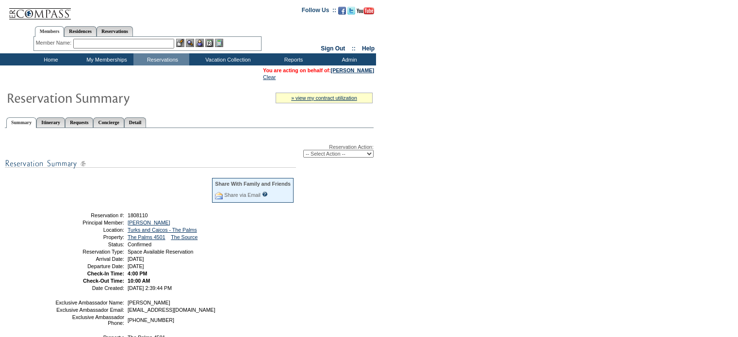 This screenshot has width=738, height=337. What do you see at coordinates (89, 245) in the screenshot?
I see `td: Status:` at bounding box center [89, 245].